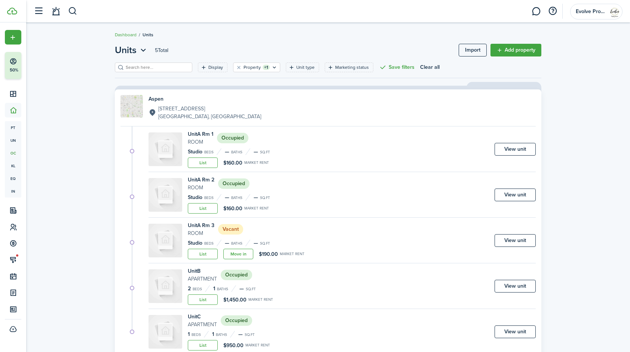 The height and width of the screenshot is (352, 630). Describe the element at coordinates (552, 11) in the screenshot. I see `button: Open resource center` at that location.